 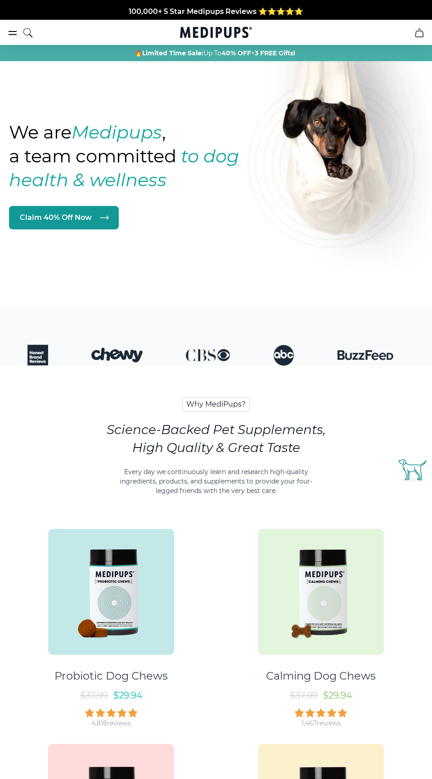 What do you see at coordinates (321, 676) in the screenshot?
I see `div: Calming Dog Chews` at bounding box center [321, 676].